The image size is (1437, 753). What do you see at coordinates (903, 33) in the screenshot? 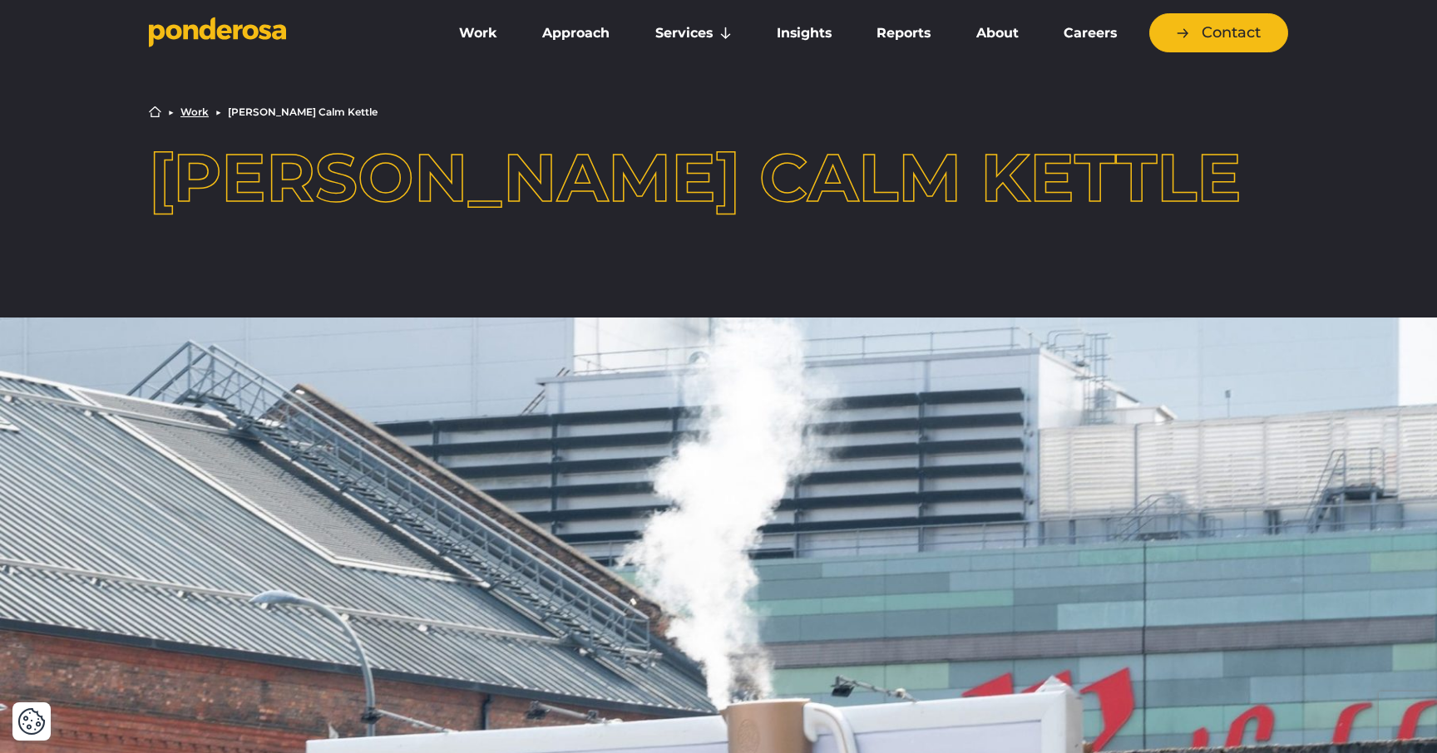
I see `a: Reports` at bounding box center [903, 33].